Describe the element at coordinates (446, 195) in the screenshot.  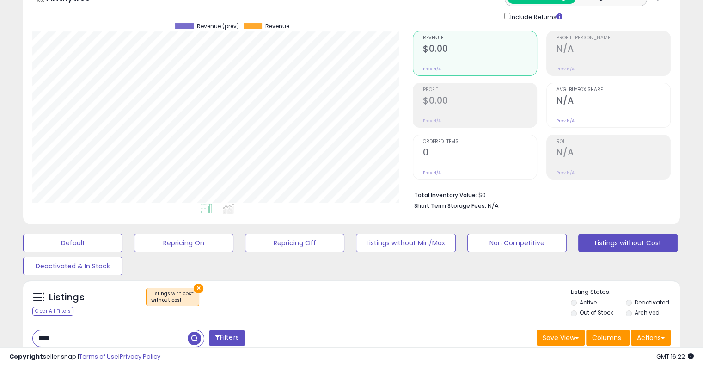
I see `b: Total Inventory Value:` at that location.